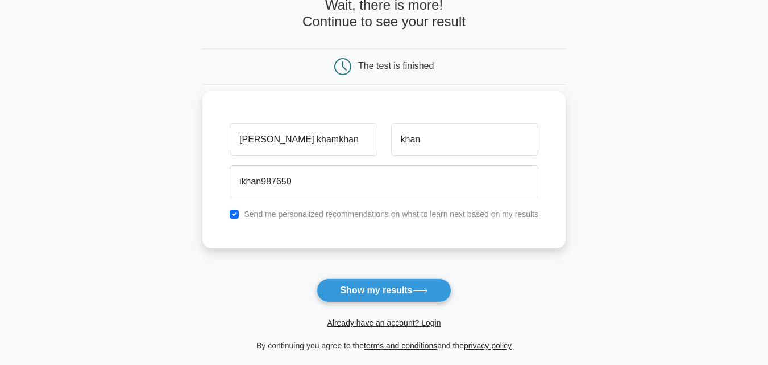 The width and height of the screenshot is (768, 365). I want to click on label: Send me personalized recommendations on what to learn next based on my results, so click(391, 214).